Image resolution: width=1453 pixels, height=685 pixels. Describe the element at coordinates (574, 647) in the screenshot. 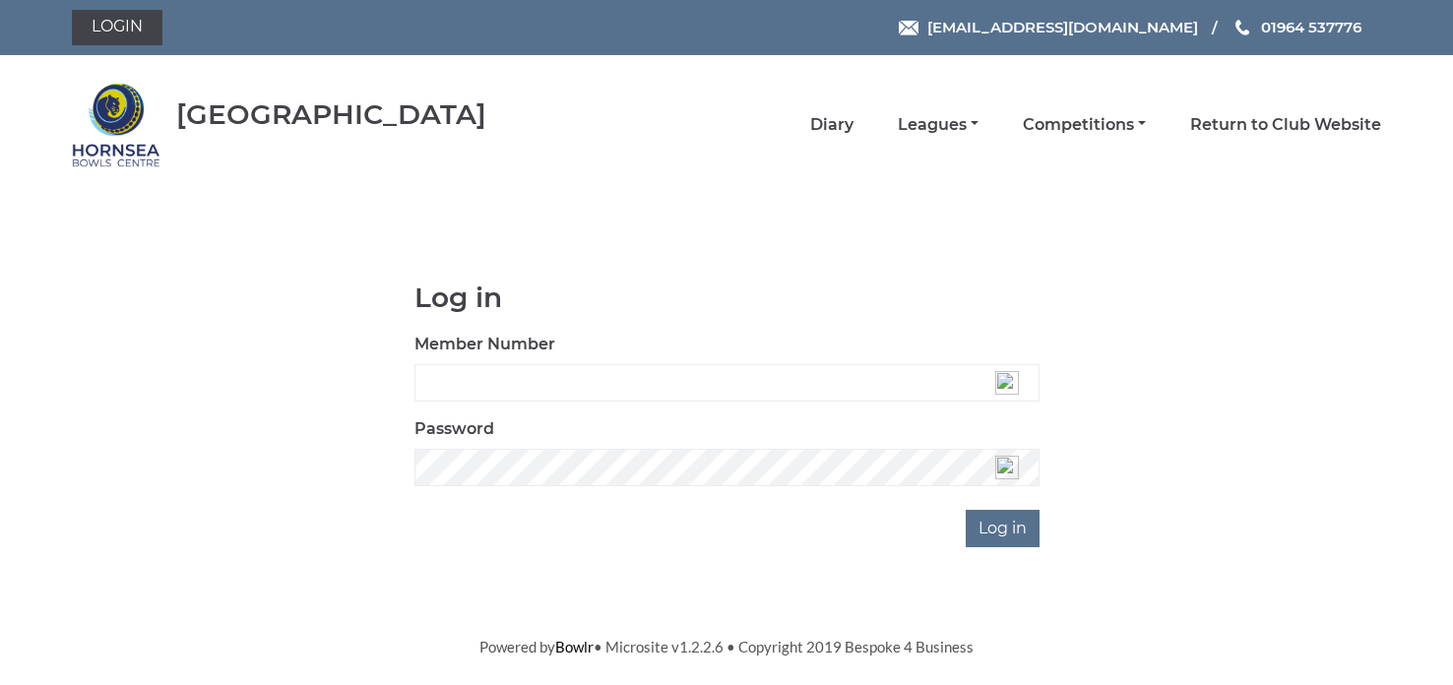

I see `a: Bowlr` at that location.